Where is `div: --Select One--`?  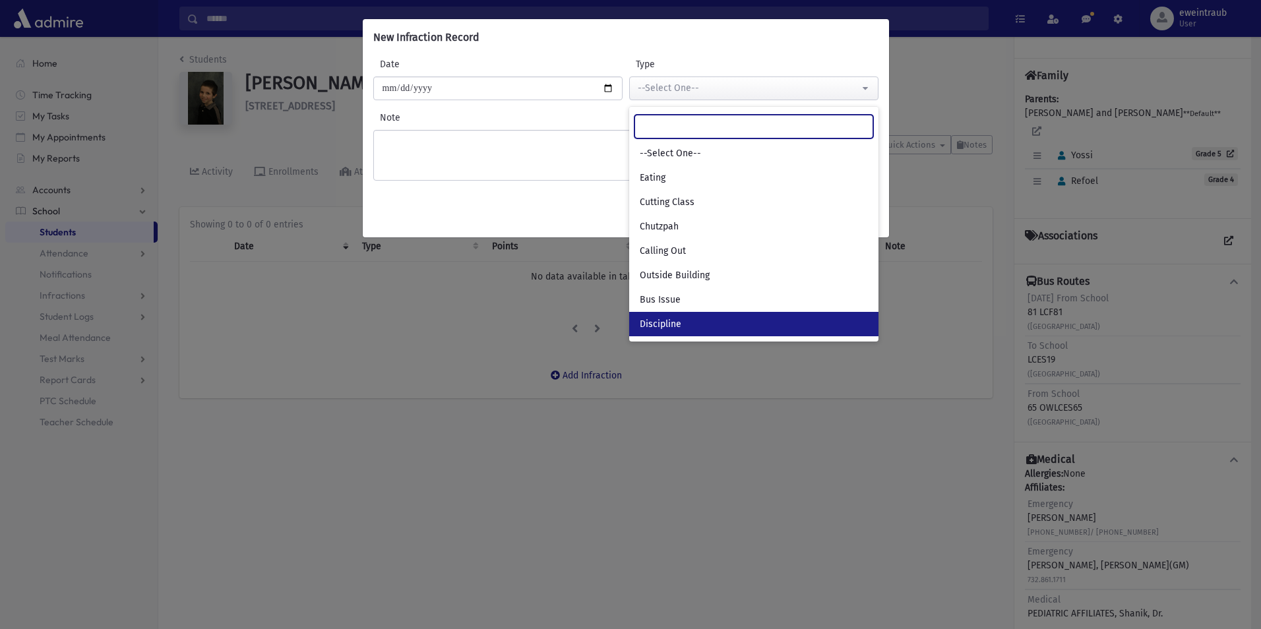 div: --Select One-- is located at coordinates (748, 88).